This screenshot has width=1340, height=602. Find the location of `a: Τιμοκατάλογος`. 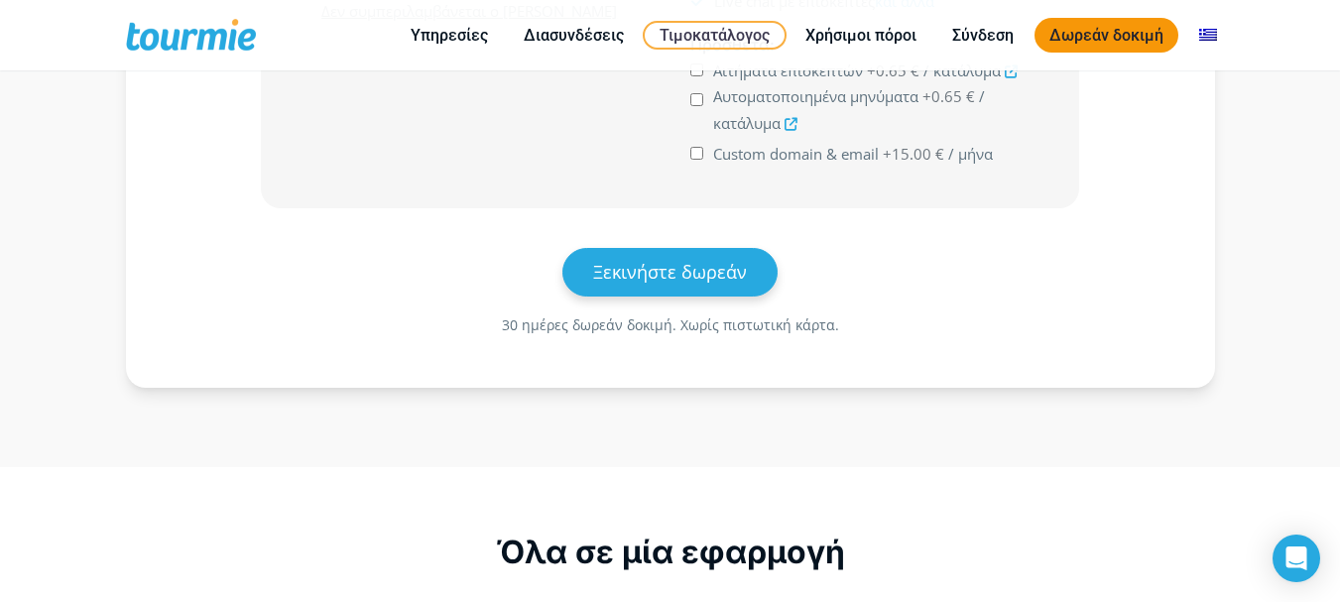

a: Τιμοκατάλογος is located at coordinates (714, 35).